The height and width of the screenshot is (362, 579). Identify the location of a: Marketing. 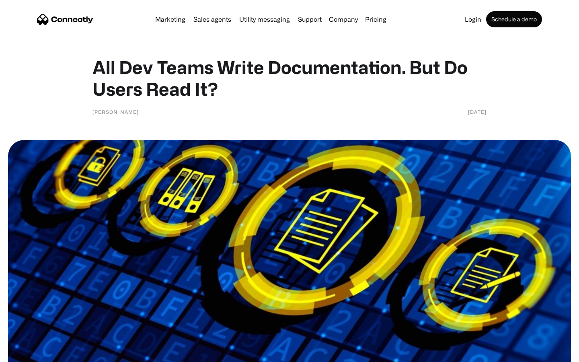
(170, 19).